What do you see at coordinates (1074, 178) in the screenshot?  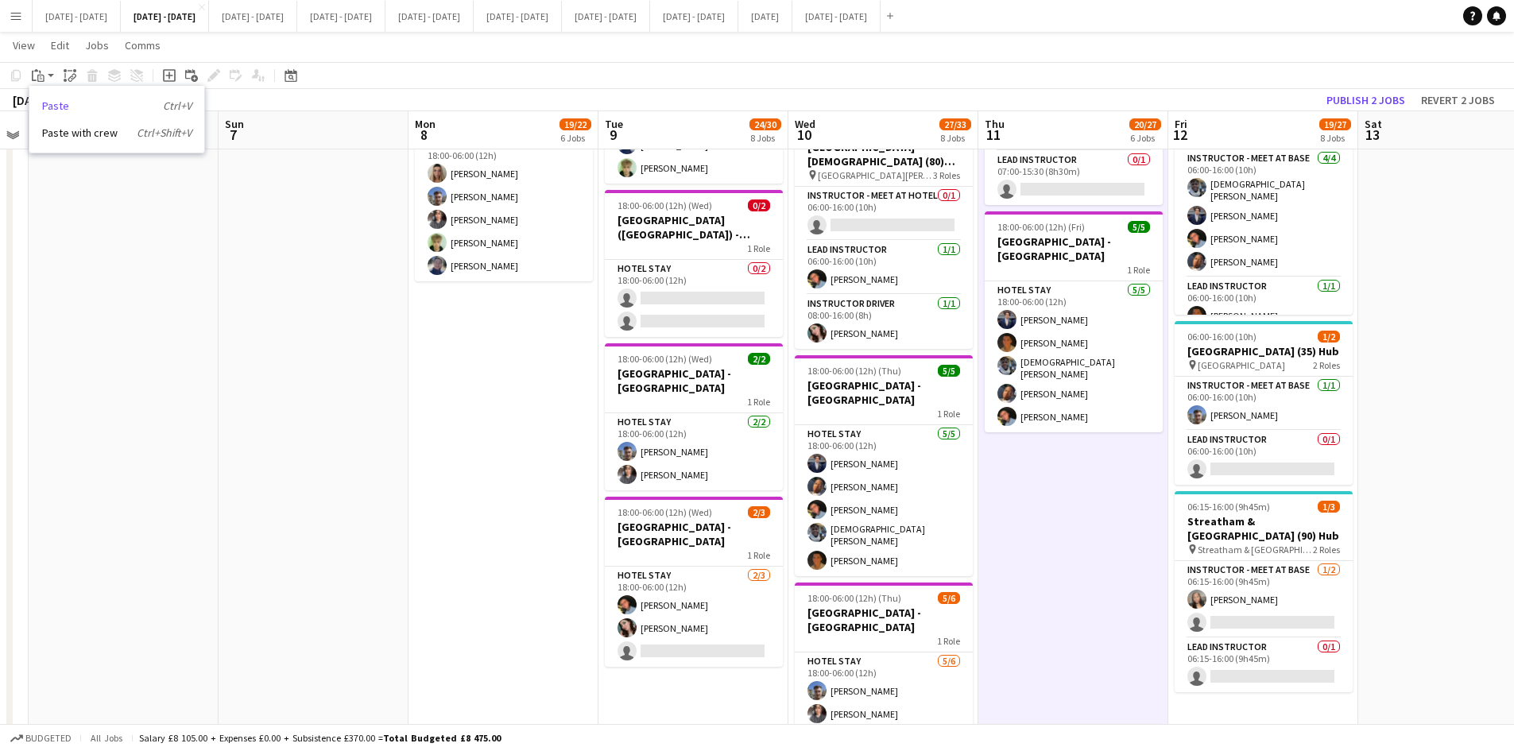 I see `app-card-role: Lead Instructor0/107:00-15:30 (8h30m)` at bounding box center [1074, 178].